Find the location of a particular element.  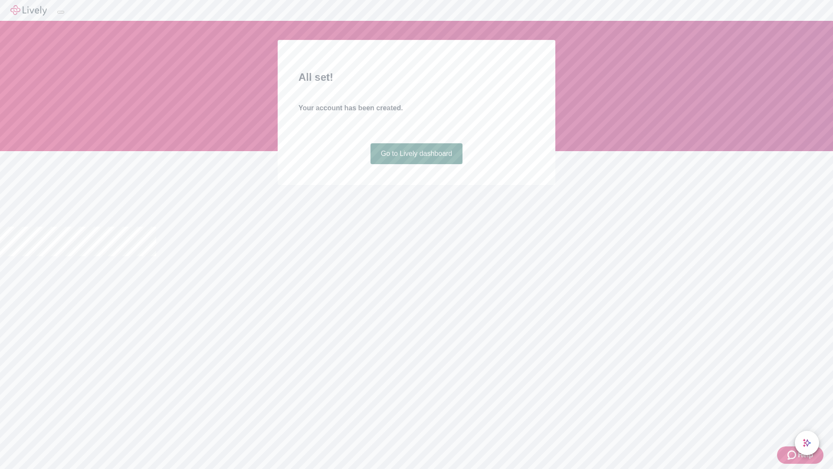

h4: Your account has been created. is located at coordinates (417, 108).